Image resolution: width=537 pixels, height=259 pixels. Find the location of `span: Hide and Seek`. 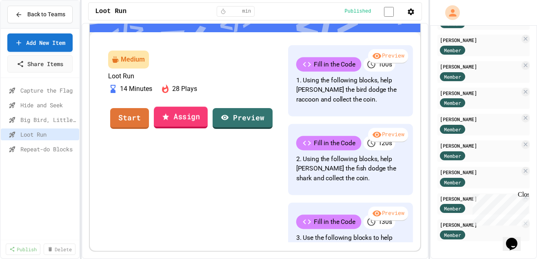

span: Hide and Seek is located at coordinates (48, 105).